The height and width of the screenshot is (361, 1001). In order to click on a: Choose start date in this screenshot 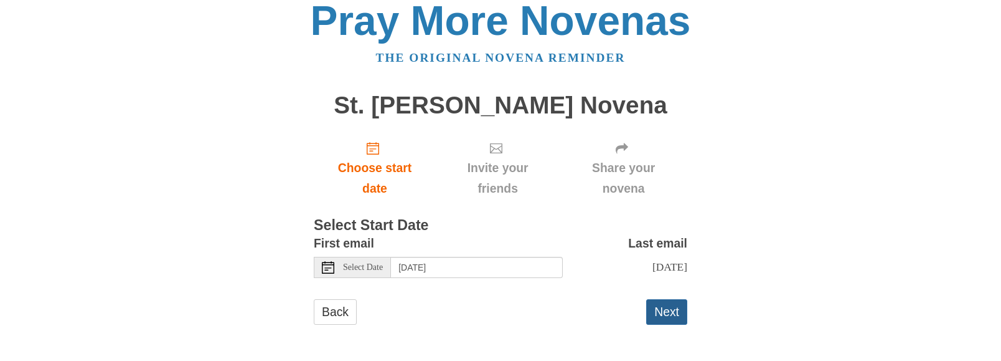, I will do `click(375, 168)`.